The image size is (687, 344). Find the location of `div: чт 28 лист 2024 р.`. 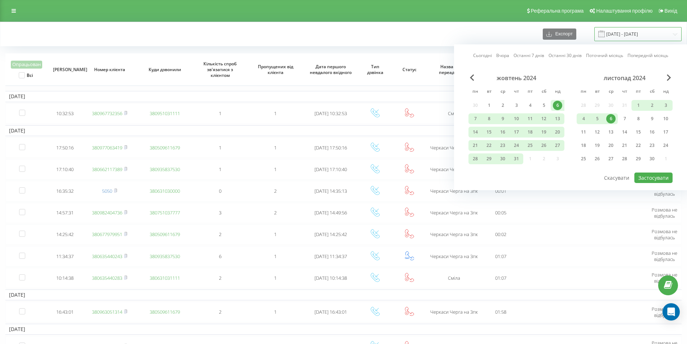

div: чт 28 лист 2024 р. is located at coordinates (625, 159).